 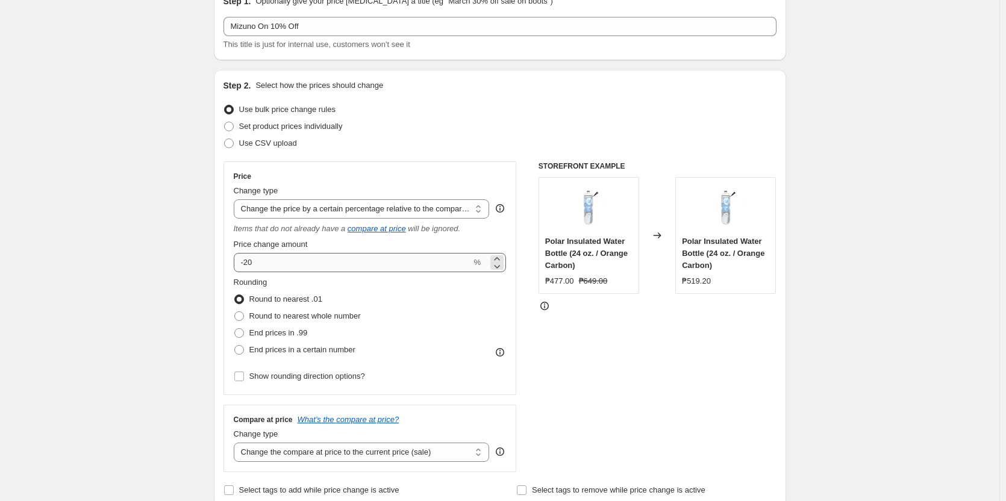 I want to click on h2: Step 2., so click(x=237, y=86).